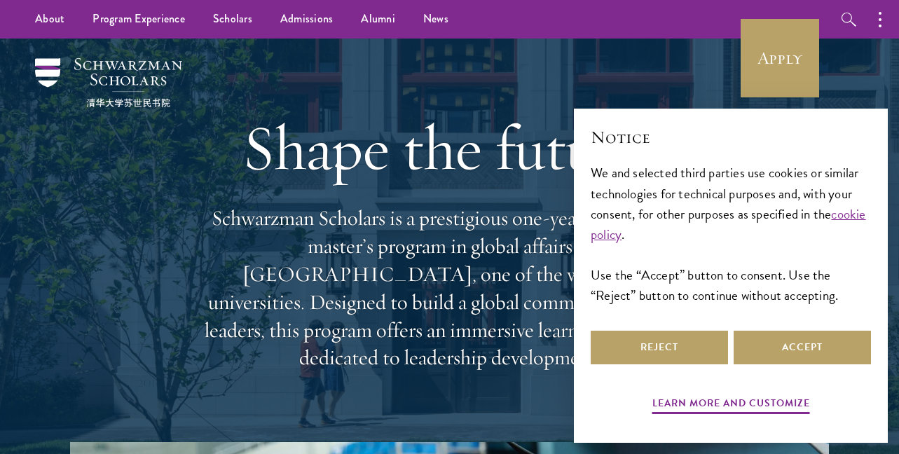  What do you see at coordinates (109, 83) in the screenshot?
I see `img: Schwarzman Scholars` at bounding box center [109, 83].